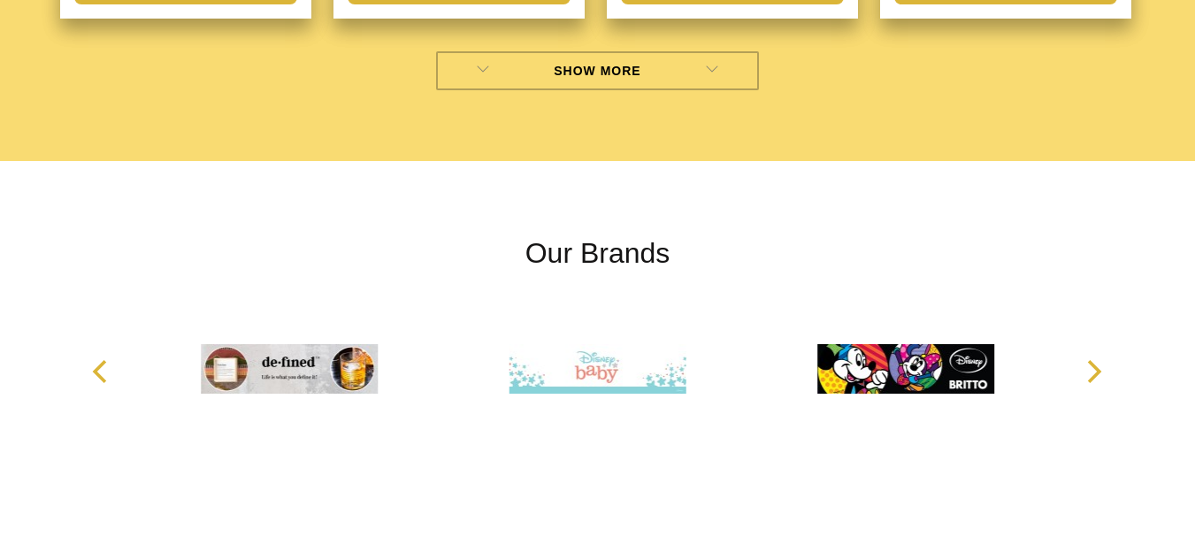 This screenshot has height=537, width=1195. I want to click on img: Defined, so click(289, 369).